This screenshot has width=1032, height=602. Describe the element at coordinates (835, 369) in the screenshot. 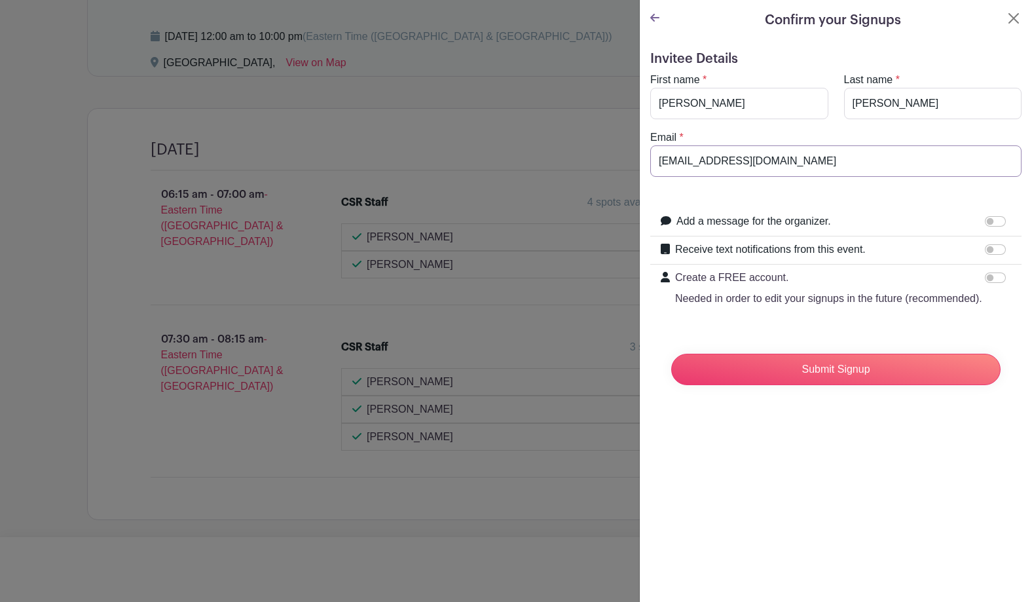

I see `input: Submit Signup` at that location.